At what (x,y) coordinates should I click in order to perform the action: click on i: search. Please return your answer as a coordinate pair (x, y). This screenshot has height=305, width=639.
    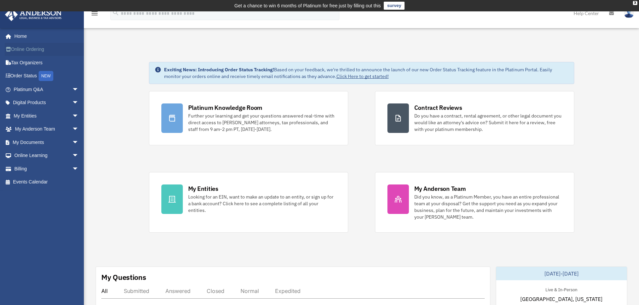
    Looking at the image, I should click on (116, 13).